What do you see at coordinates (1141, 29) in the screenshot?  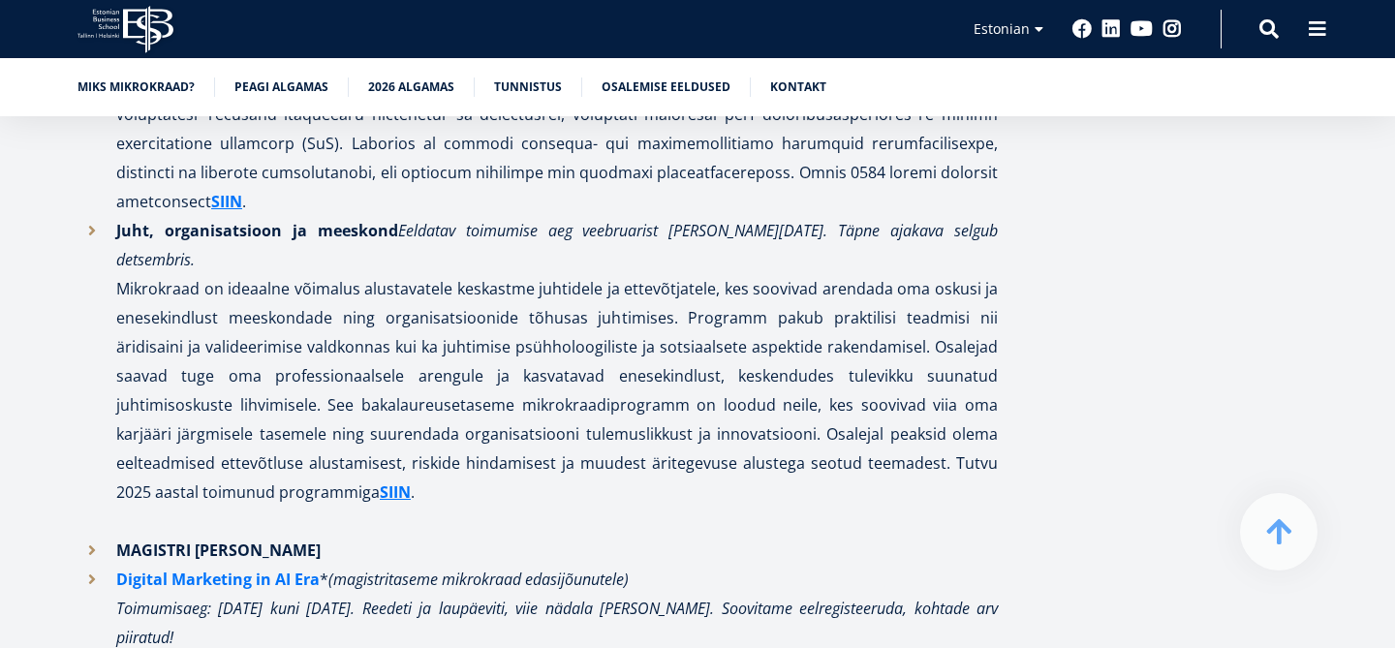 I see `a: Youtube` at bounding box center [1141, 29].